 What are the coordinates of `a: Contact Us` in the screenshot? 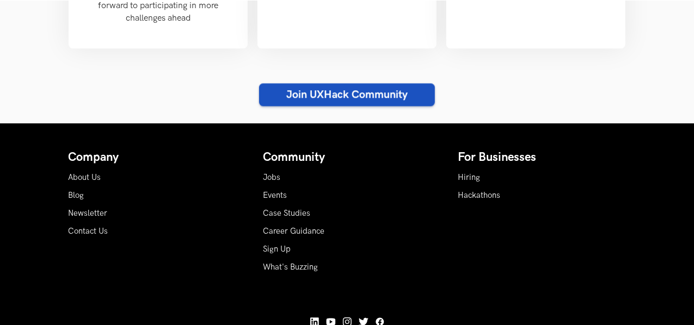 It's located at (88, 231).